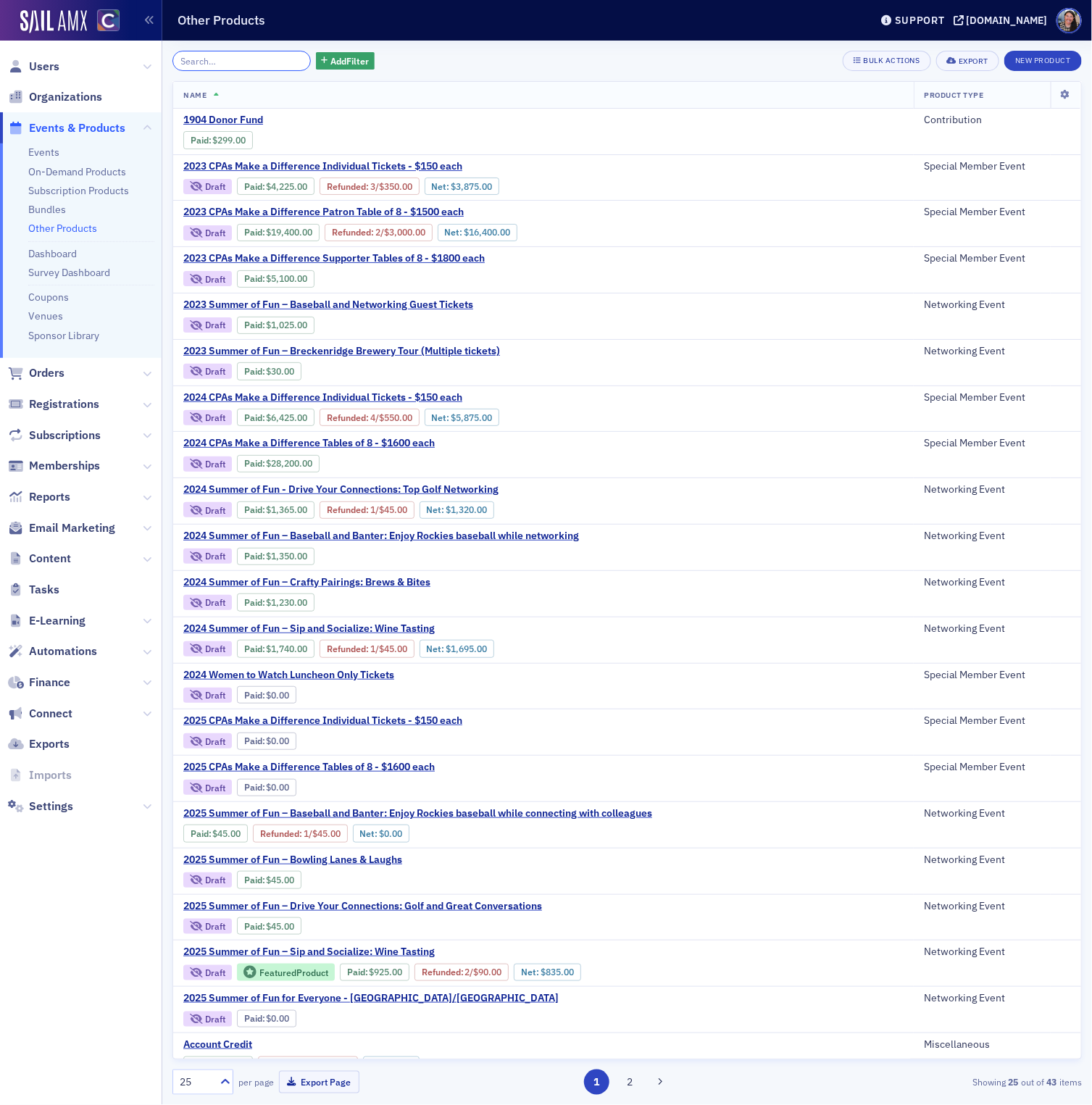 This screenshot has height=1105, width=1092. I want to click on a: Paid, so click(199, 833).